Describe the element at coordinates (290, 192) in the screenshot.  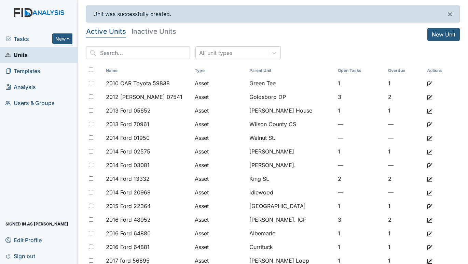
I see `td: Idlewood` at that location.